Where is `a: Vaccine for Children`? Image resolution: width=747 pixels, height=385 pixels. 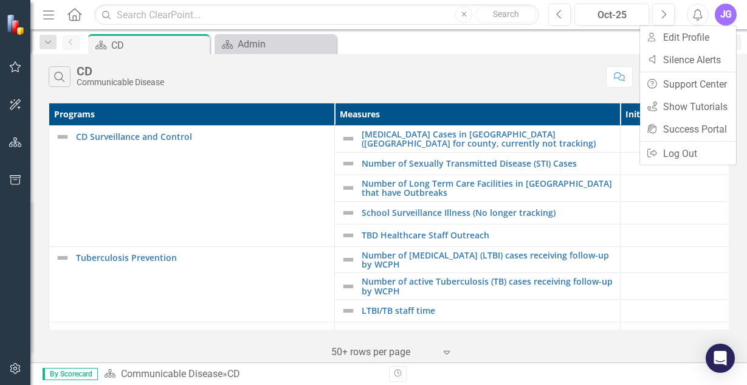
a: Vaccine for Children is located at coordinates (488, 333).